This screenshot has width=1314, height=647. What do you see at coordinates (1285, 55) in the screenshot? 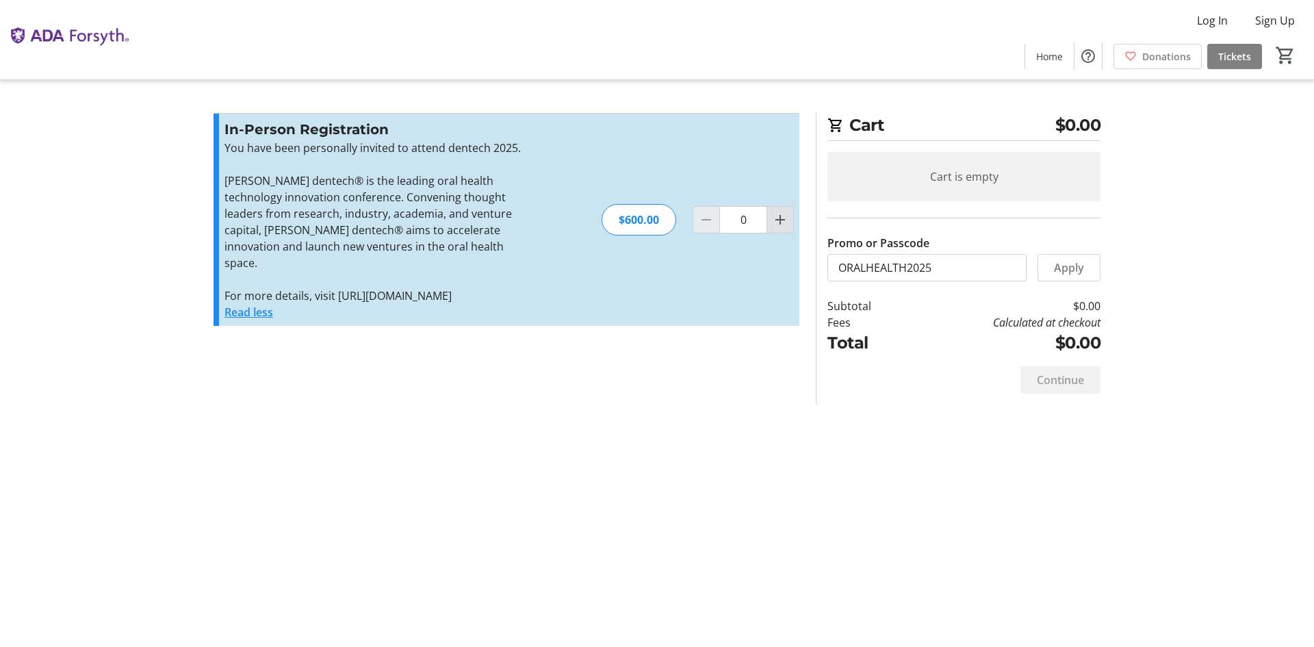
I see `button: Cart` at bounding box center [1285, 55].